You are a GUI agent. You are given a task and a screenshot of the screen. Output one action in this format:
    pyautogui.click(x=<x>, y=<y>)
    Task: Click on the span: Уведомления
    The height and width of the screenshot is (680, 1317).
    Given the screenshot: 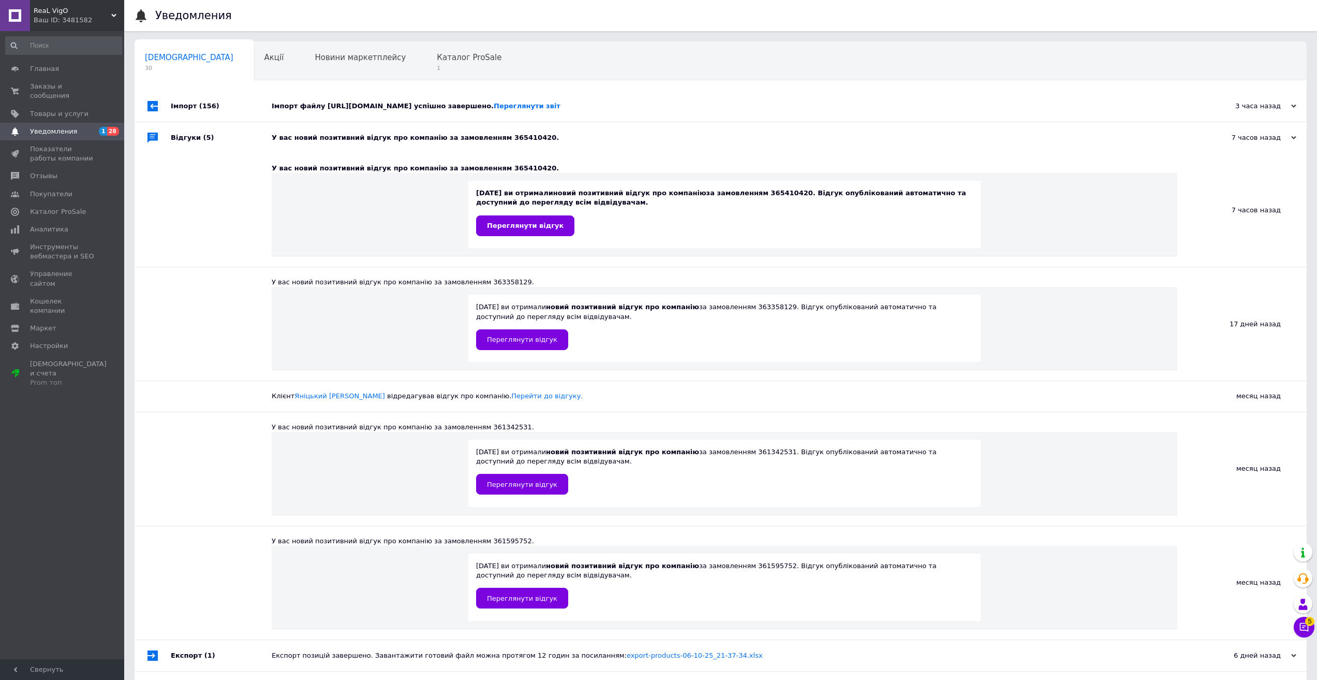 What is the action you would take?
    pyautogui.click(x=53, y=131)
    